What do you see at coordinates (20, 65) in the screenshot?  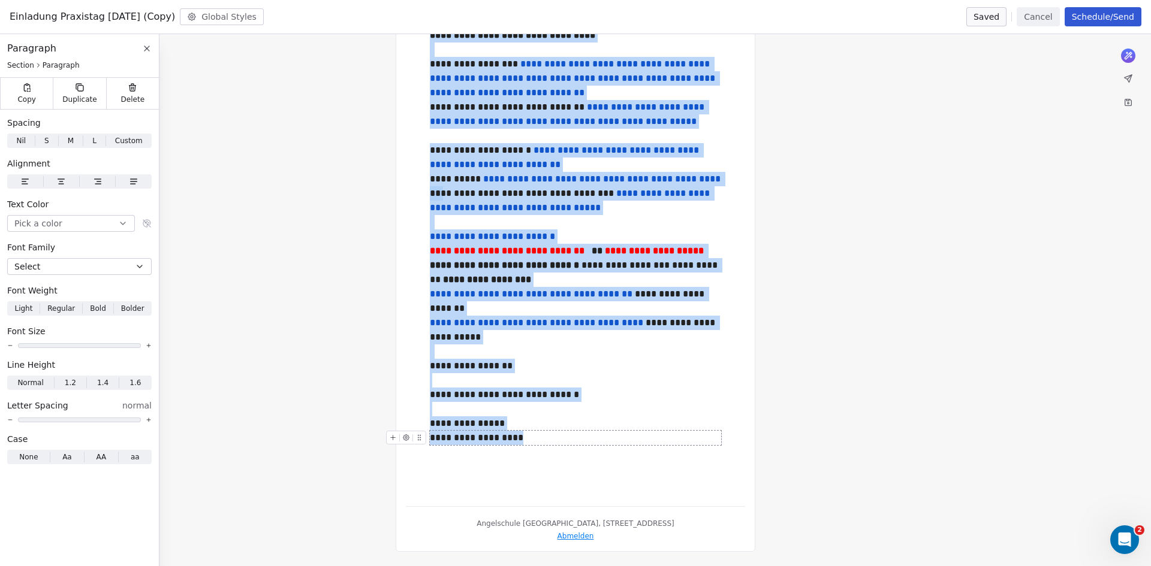 I see `span: Section` at bounding box center [20, 65].